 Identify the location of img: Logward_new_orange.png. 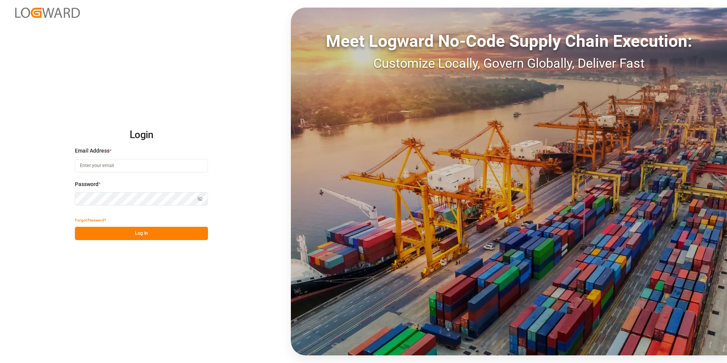
(48, 13).